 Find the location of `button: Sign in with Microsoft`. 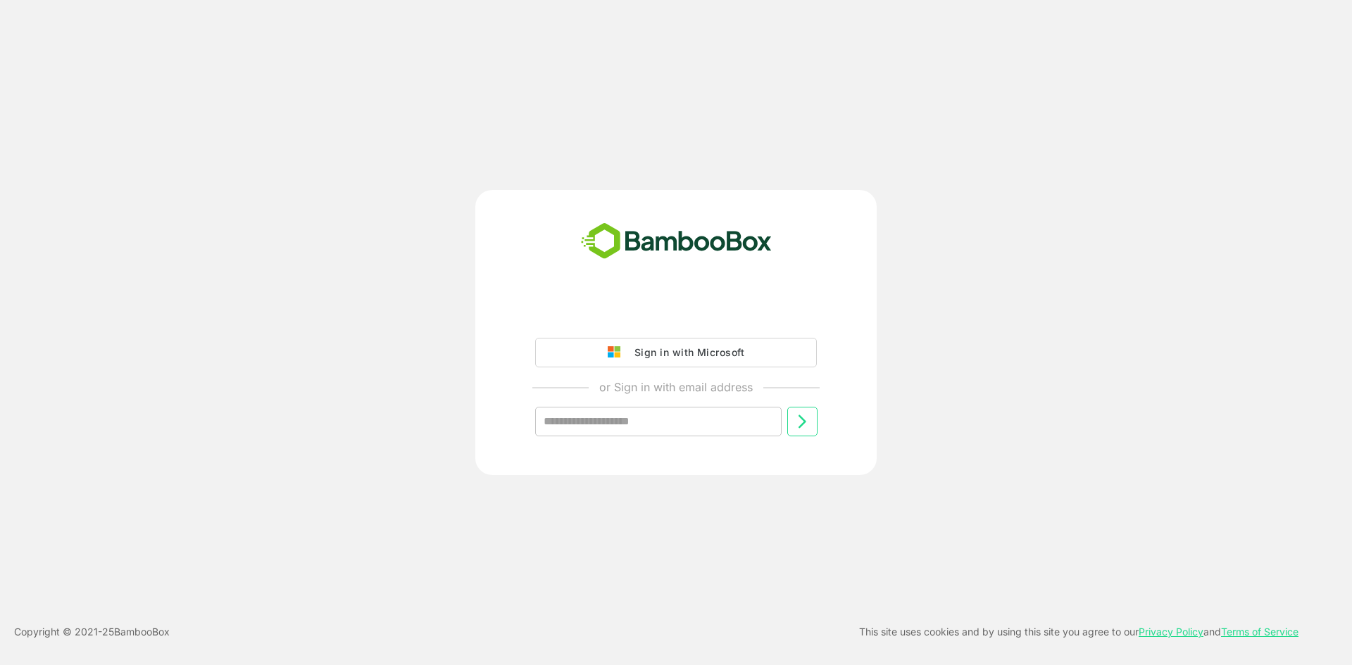

button: Sign in with Microsoft is located at coordinates (676, 353).